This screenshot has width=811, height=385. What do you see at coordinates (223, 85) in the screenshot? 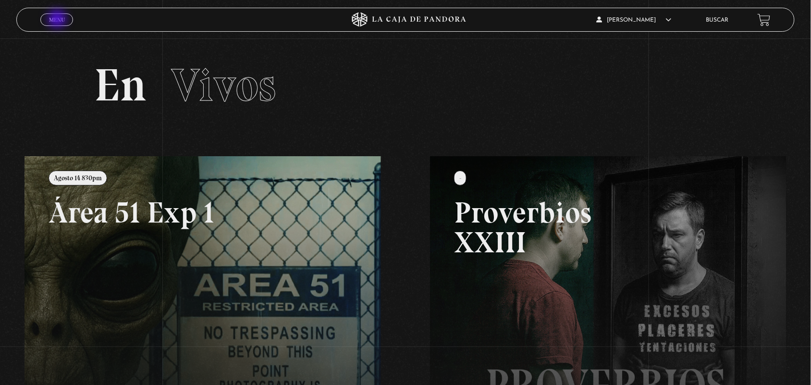
I see `span: Vivos` at bounding box center [223, 85].